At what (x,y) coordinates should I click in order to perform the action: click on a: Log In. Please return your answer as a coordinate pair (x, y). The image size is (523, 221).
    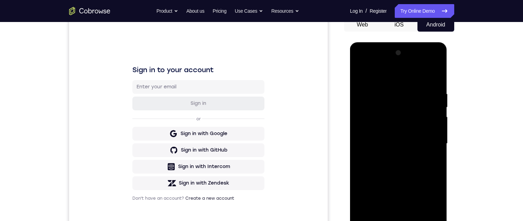
    Looking at the image, I should click on (356, 11).